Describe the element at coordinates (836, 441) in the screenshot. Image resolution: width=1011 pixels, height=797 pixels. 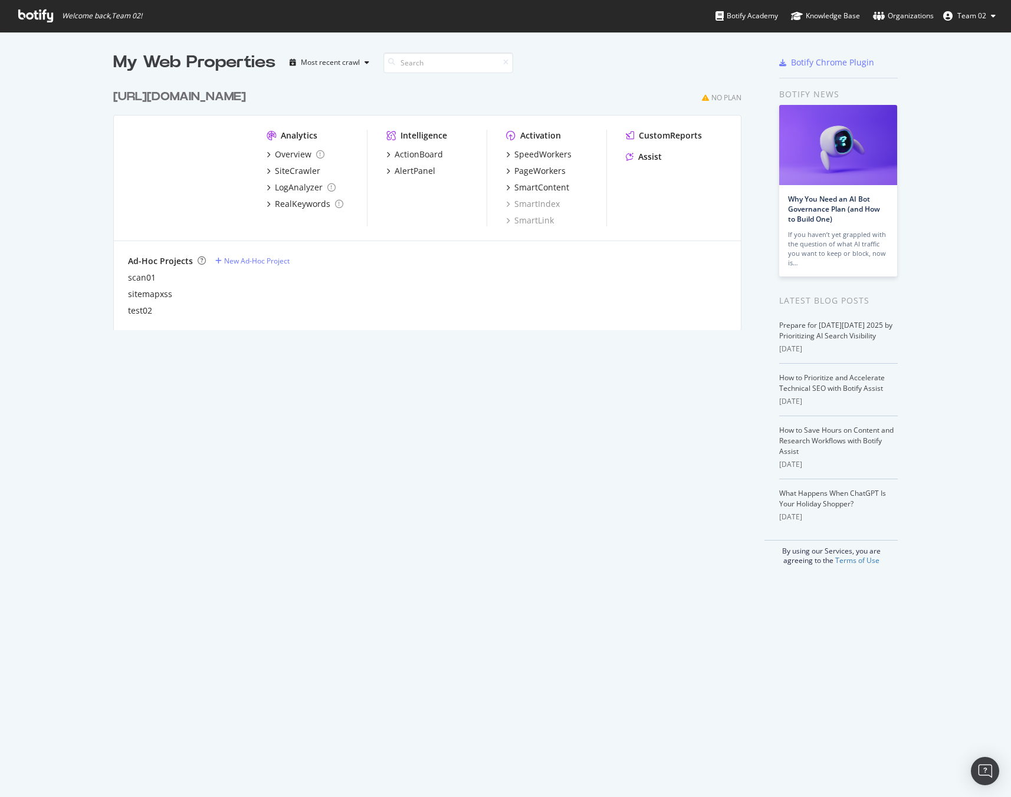
I see `a: How to Save Hours on Content and Research Workflows with Botify Assist` at that location.